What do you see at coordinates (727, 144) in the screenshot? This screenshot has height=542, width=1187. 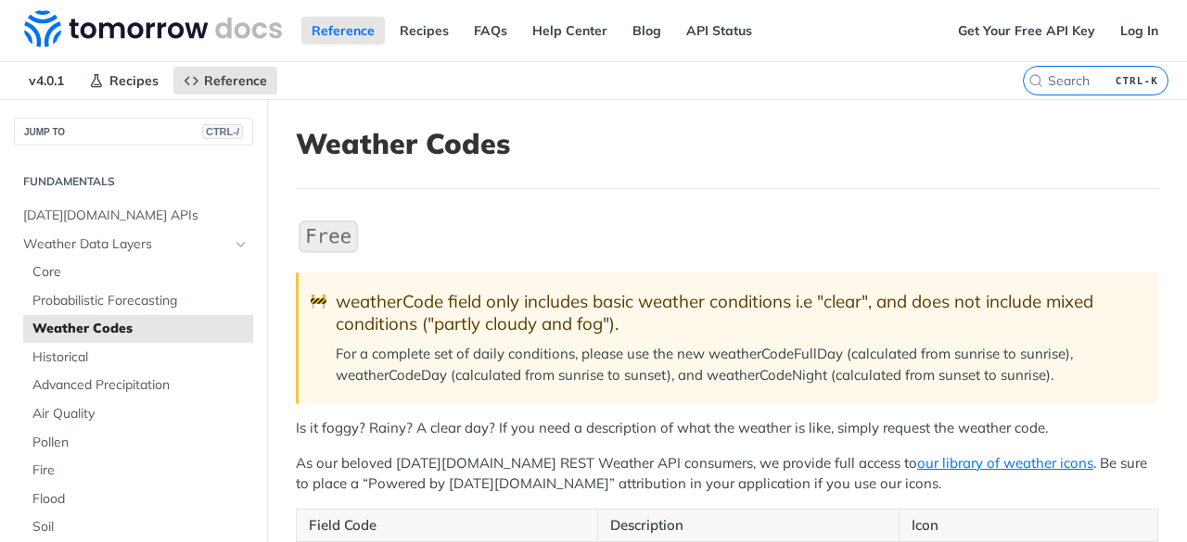 I see `h1: Weather Codes` at bounding box center [727, 144].